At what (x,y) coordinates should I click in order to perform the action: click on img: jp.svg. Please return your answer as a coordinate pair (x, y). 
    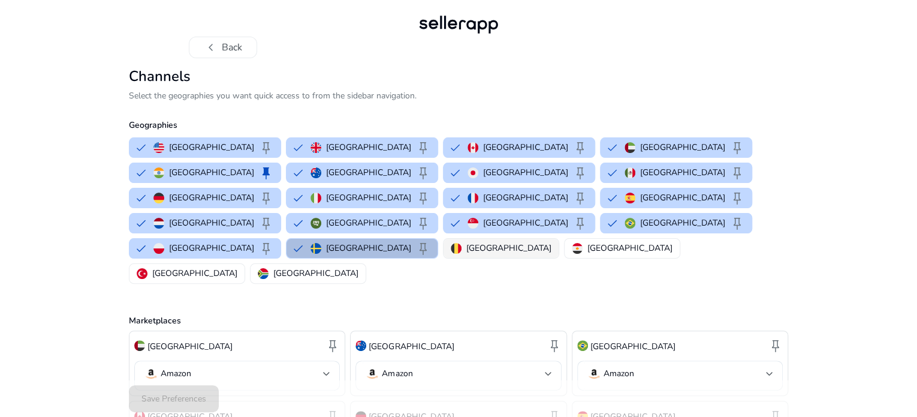
    Looking at the image, I should click on (473, 173).